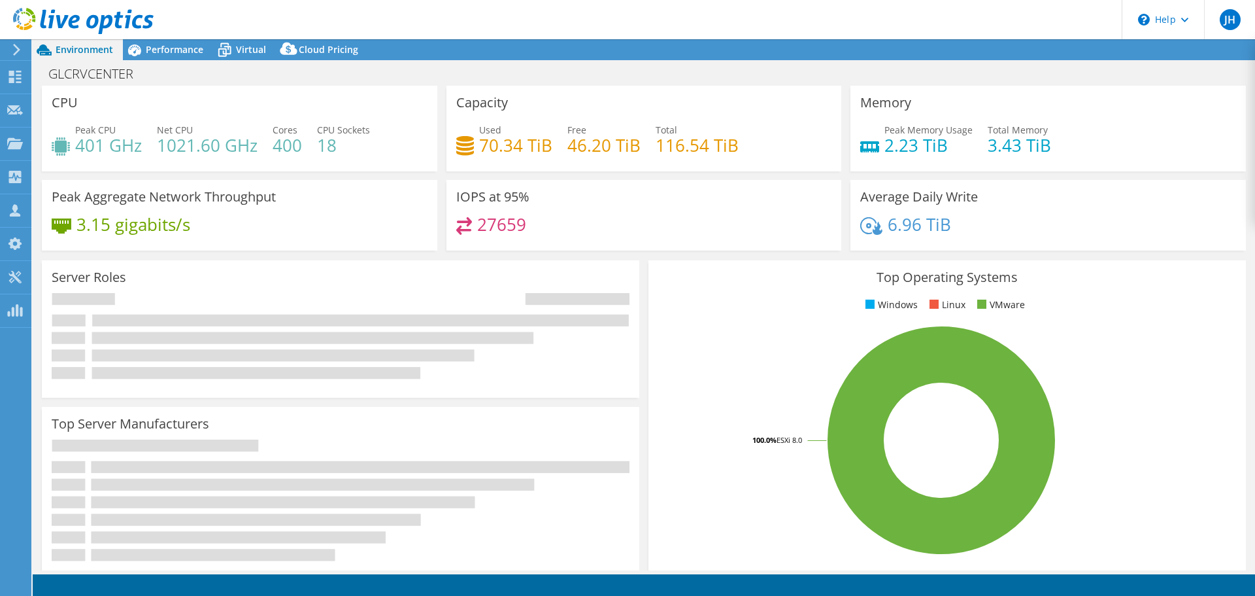  Describe the element at coordinates (1000, 305) in the screenshot. I see `li: VMware` at that location.